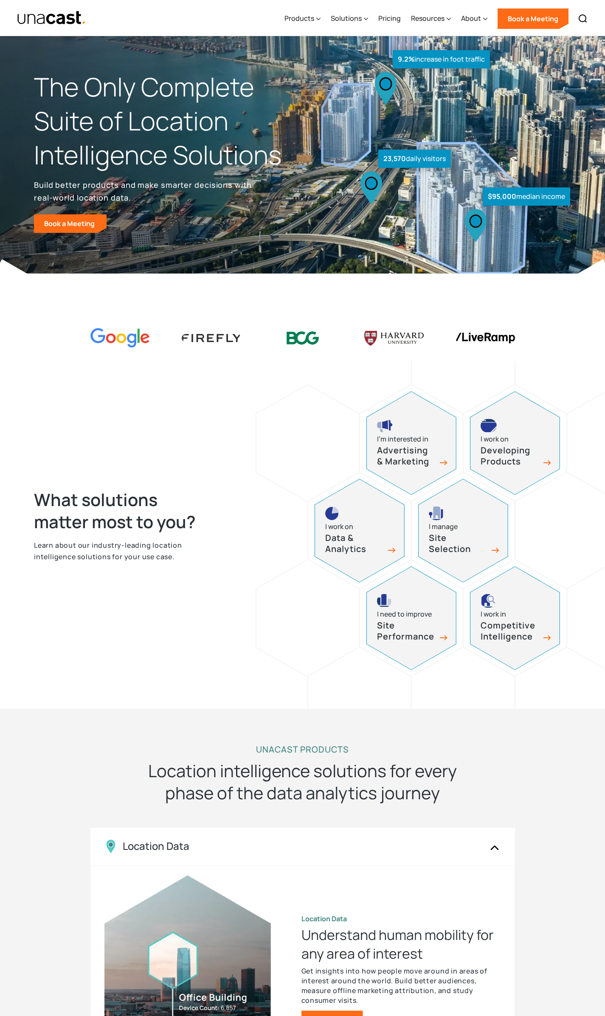 The width and height of the screenshot is (605, 1016). Describe the element at coordinates (485, 338) in the screenshot. I see `img: liveramp logo` at that location.